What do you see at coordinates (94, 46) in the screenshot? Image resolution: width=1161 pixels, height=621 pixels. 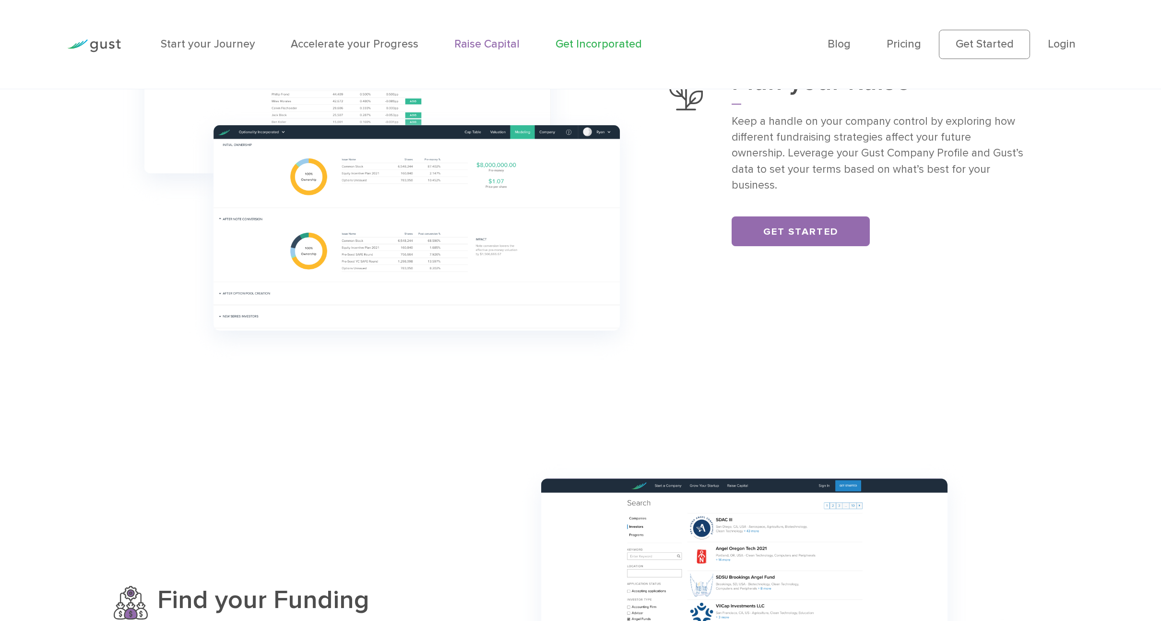 I see `img: Gust Logo` at bounding box center [94, 46].